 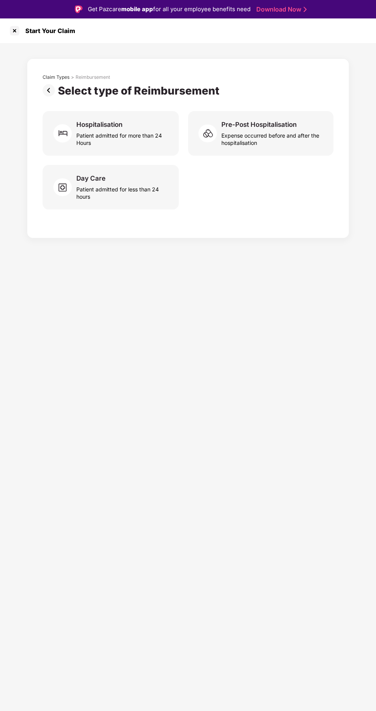 What do you see at coordinates (99, 124) in the screenshot?
I see `div: Hospitalisation` at bounding box center [99, 124].